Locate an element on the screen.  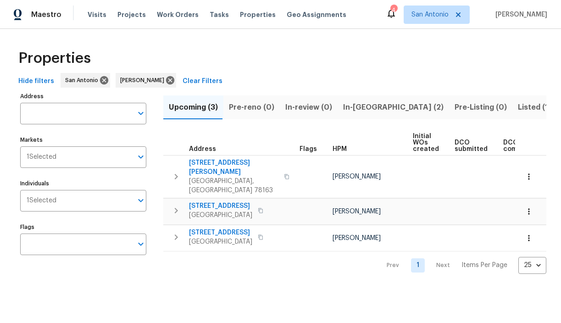
span: Clear Filters is located at coordinates (202, 81).